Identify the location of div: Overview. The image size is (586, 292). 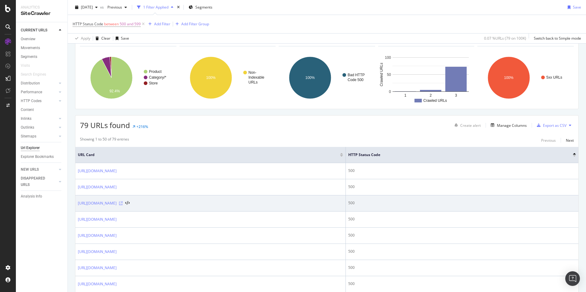
(28, 39).